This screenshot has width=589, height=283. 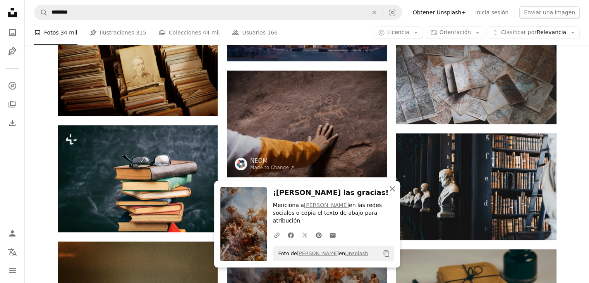 What do you see at coordinates (137, 63) in the screenshot?
I see `a: lote de fotos en blanco y negro` at bounding box center [137, 63].